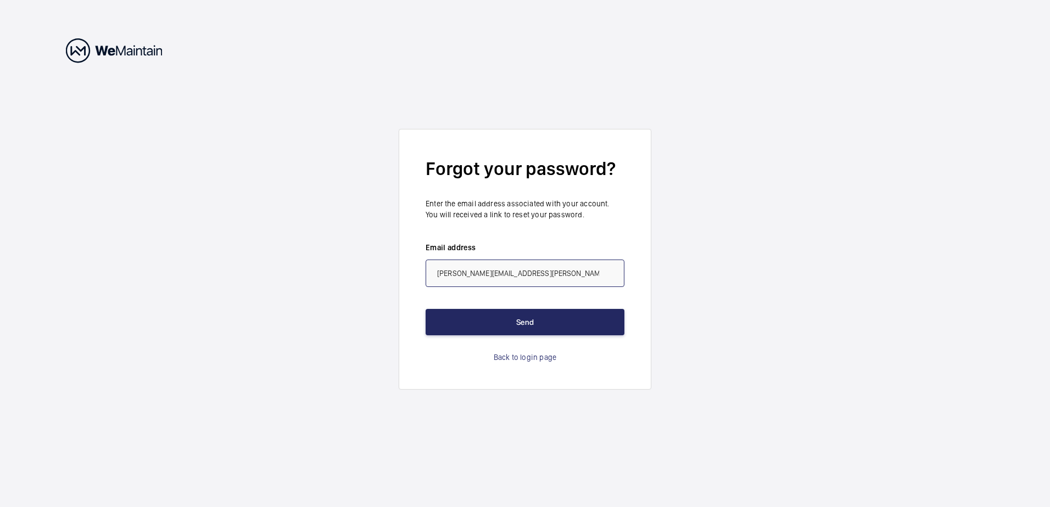 The height and width of the screenshot is (507, 1050). Describe the element at coordinates (525, 169) in the screenshot. I see `h2: Forgot your password?` at that location.